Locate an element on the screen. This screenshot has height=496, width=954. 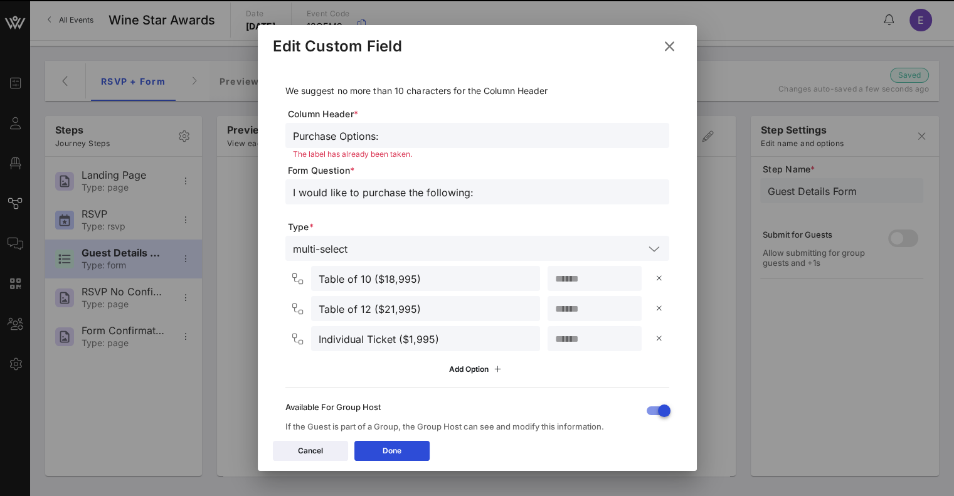
button: Cancel is located at coordinates (311, 451).